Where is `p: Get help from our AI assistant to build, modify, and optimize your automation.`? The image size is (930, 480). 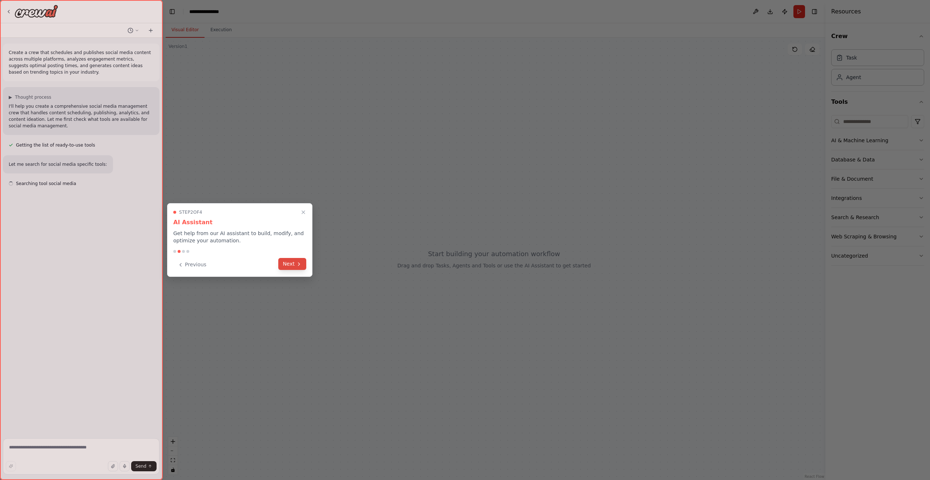
p: Get help from our AI assistant to build, modify, and optimize your automation. is located at coordinates (240, 237).